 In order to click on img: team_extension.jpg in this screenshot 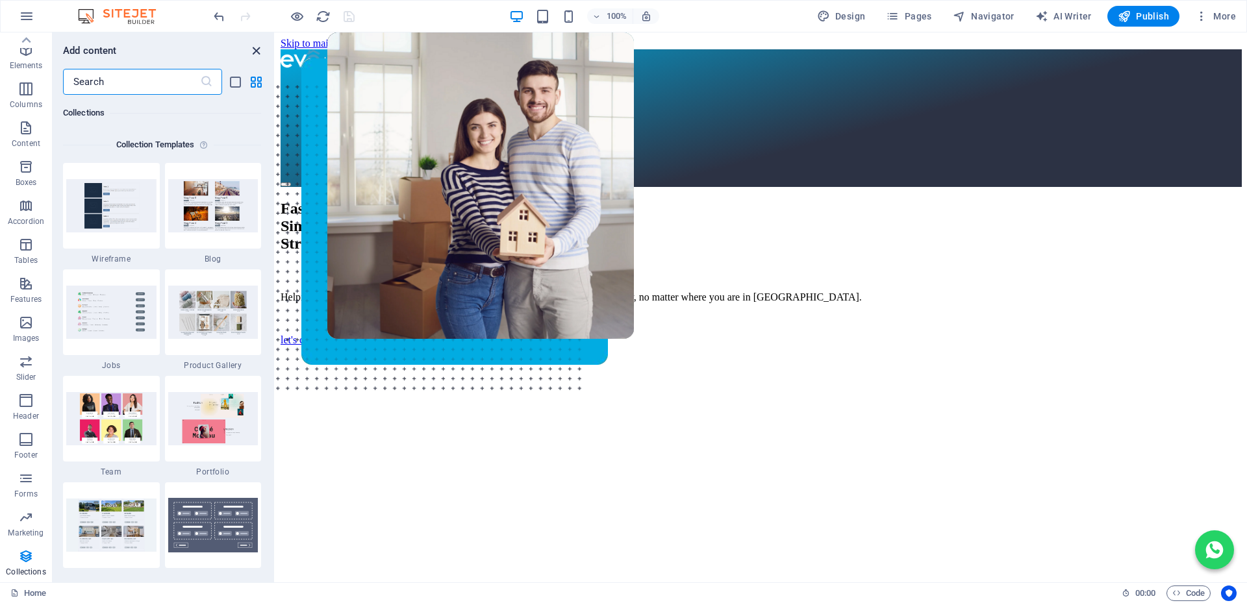, I will do `click(111, 418)`.